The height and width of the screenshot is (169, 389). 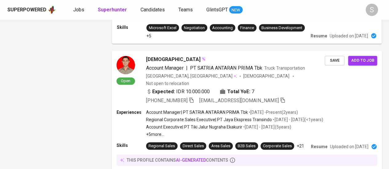 I want to click on span: PT SATRIA ANTARAN PRIMA Tbk, so click(x=226, y=68).